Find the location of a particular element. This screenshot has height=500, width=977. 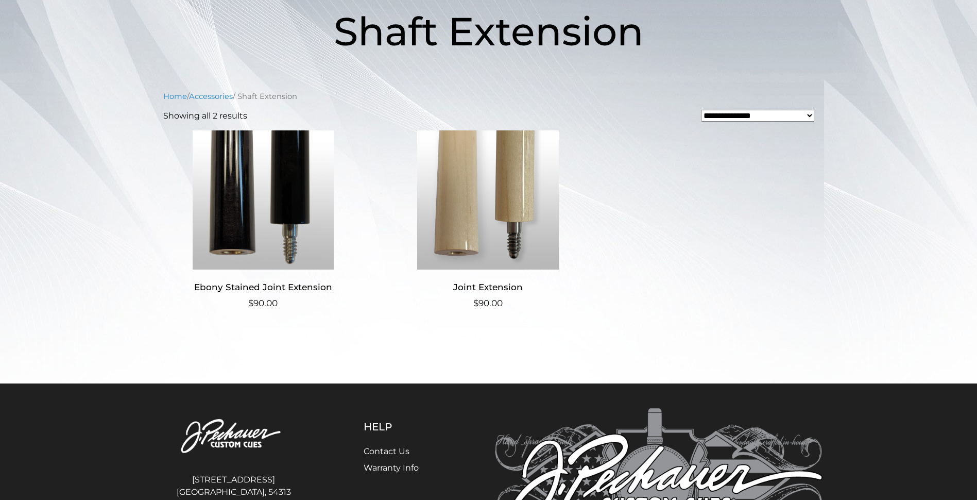

h2: Ebony Stained Joint Extension is located at coordinates (263, 287).